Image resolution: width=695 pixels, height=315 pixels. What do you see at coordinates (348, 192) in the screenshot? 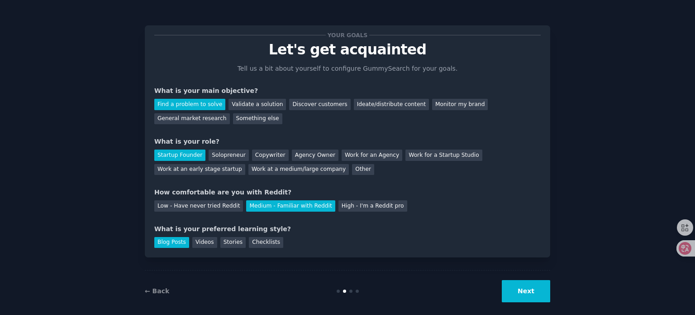
I see `div: How comfortable are you with Reddit?` at bounding box center [348, 192].